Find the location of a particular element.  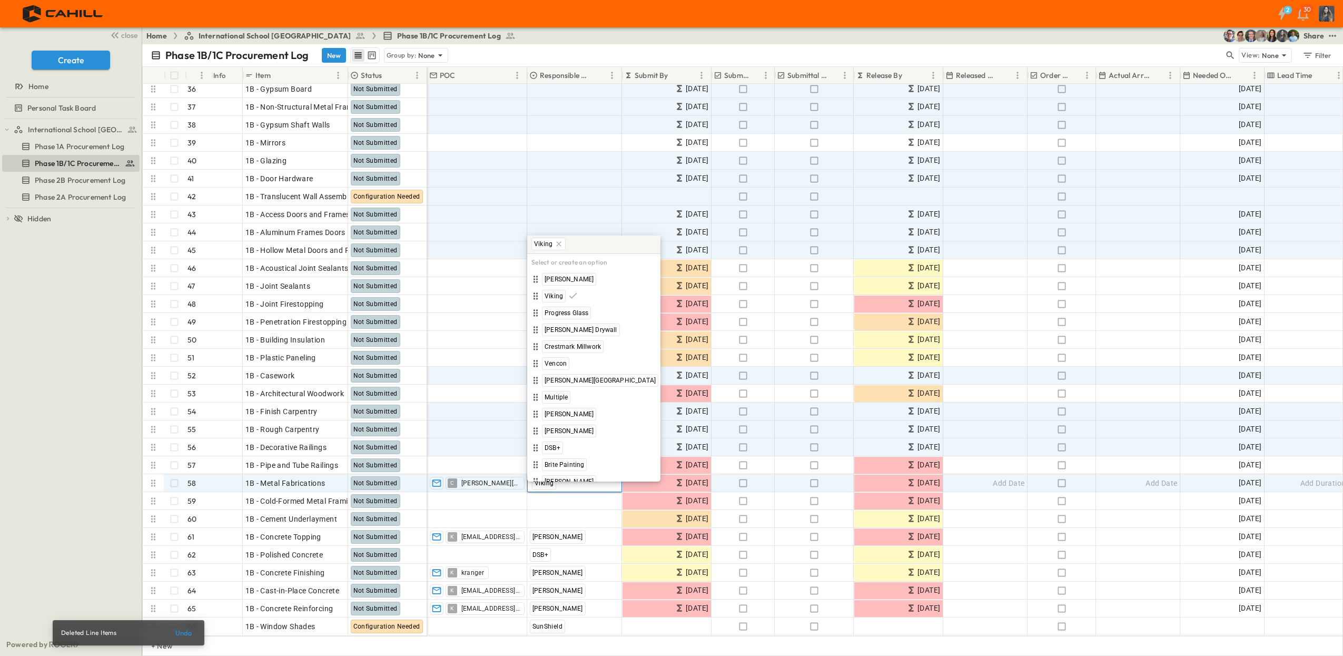

span: 1B - Gypsum Board is located at coordinates (279, 89).